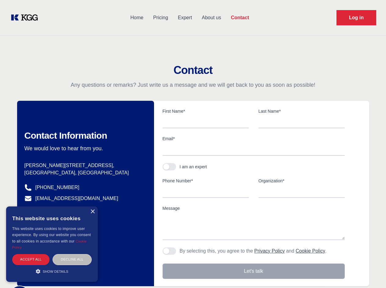 Image resolution: width=386 pixels, height=288 pixels. Describe the element at coordinates (254, 271) in the screenshot. I see `button: Let's talk` at that location.